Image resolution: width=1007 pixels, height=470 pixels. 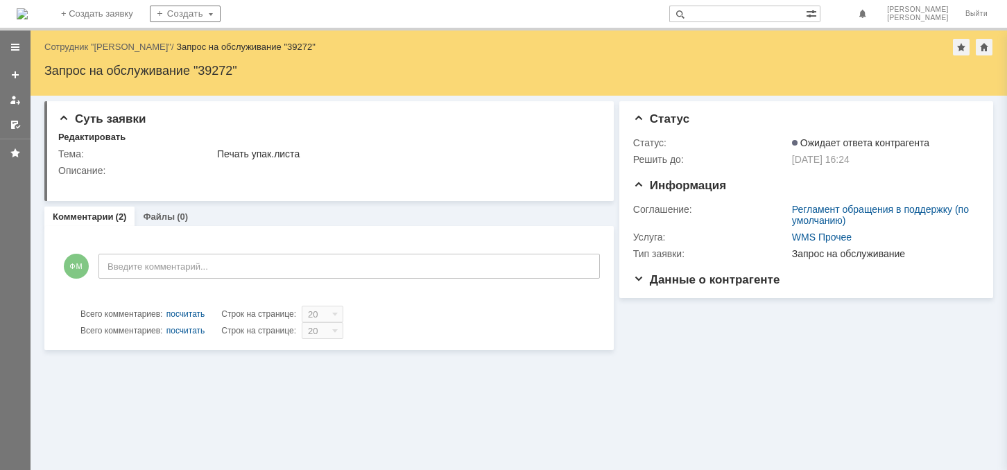 I want to click on div: Тема:, so click(x=136, y=154).